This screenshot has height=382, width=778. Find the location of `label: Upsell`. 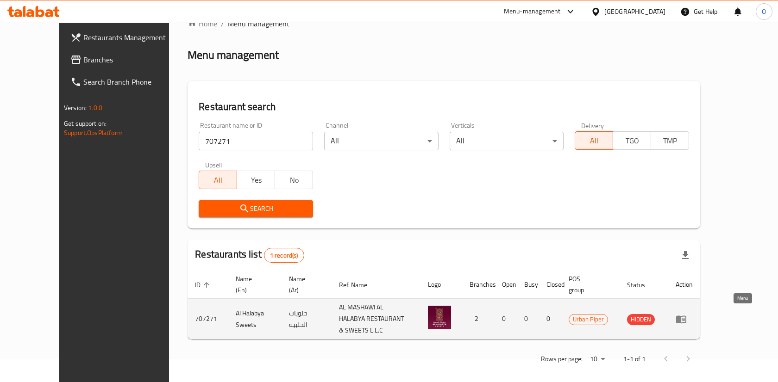

label: Upsell is located at coordinates (213, 165).